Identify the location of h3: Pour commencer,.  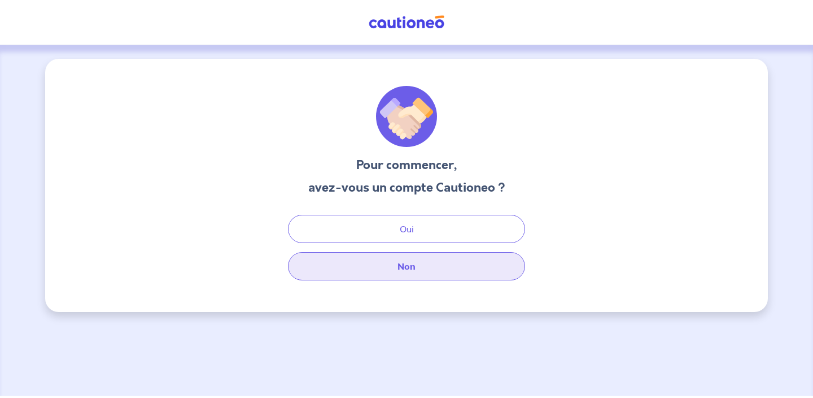
(407, 165).